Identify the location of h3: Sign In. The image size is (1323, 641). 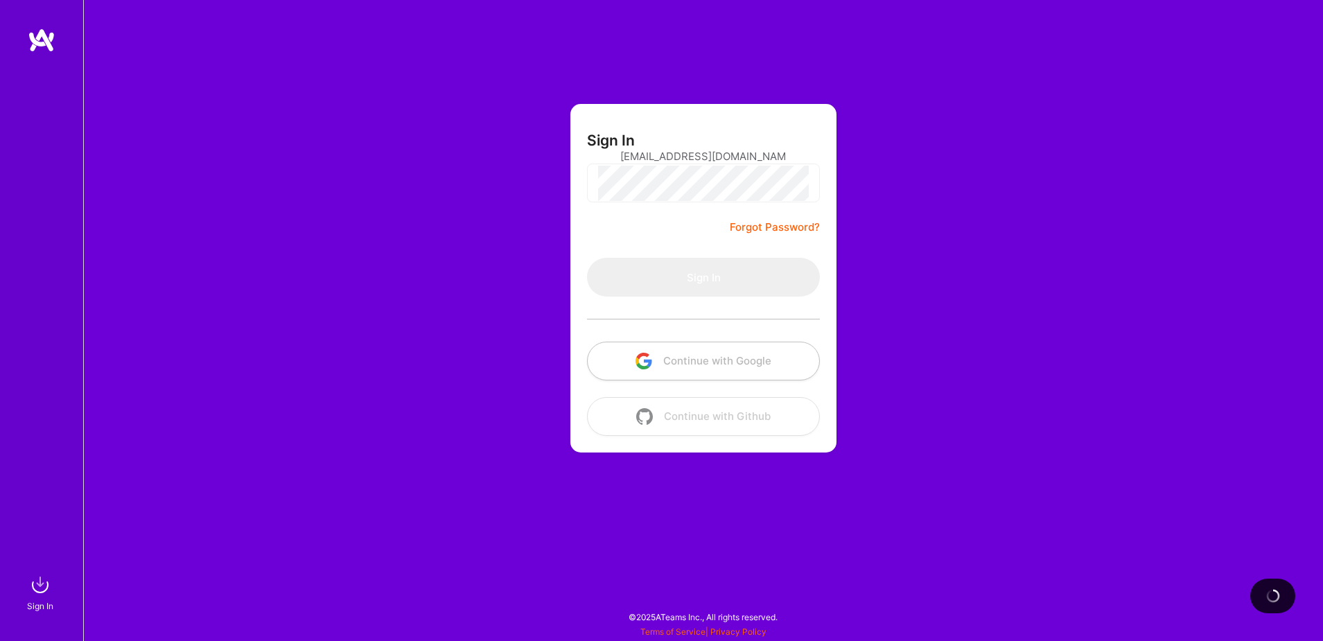
(611, 140).